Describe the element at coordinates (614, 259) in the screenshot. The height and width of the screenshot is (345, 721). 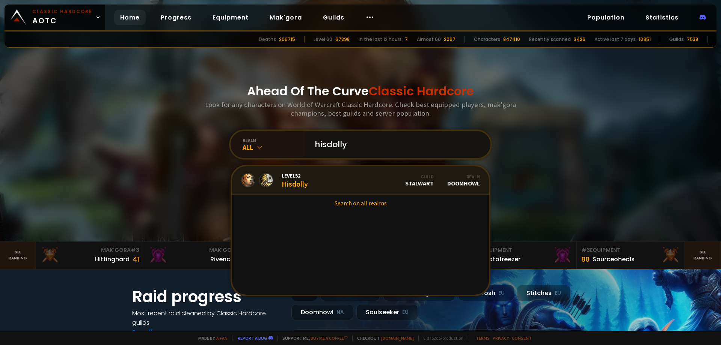
I see `div: Sourceoheals` at that location.